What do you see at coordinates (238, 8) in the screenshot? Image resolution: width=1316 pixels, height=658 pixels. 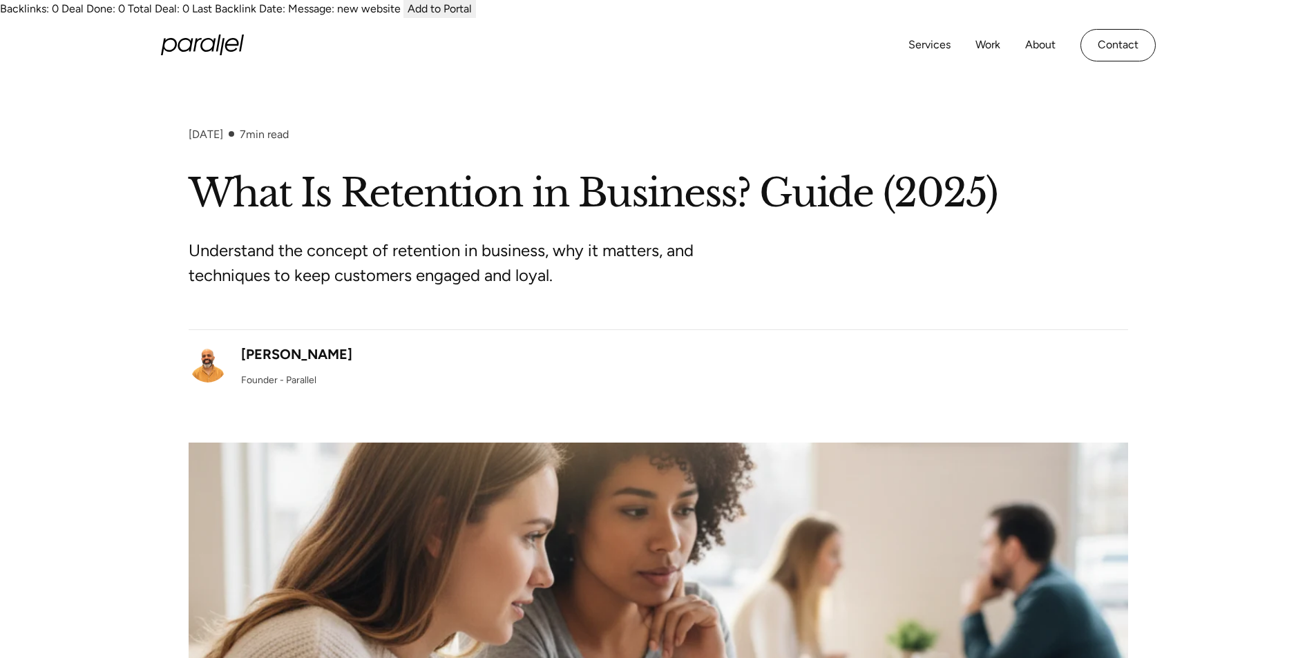 I see `ext-domain-name-b: Last Backlink Date:` at bounding box center [238, 8].